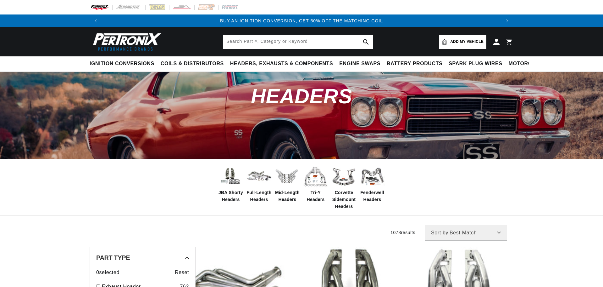 The height and width of the screenshot is (287, 603). I want to click on summary: Ignition Conversions, so click(124, 64).